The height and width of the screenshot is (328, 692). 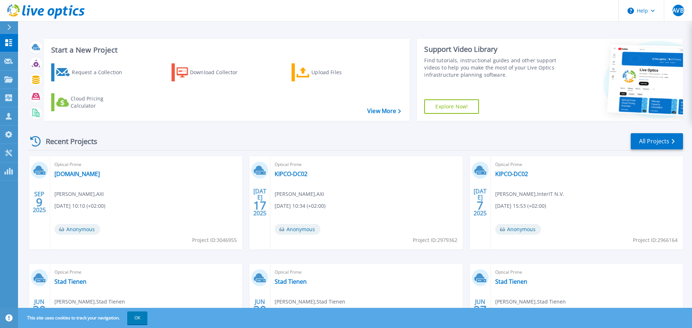 I want to click on a: All Projects, so click(x=656, y=141).